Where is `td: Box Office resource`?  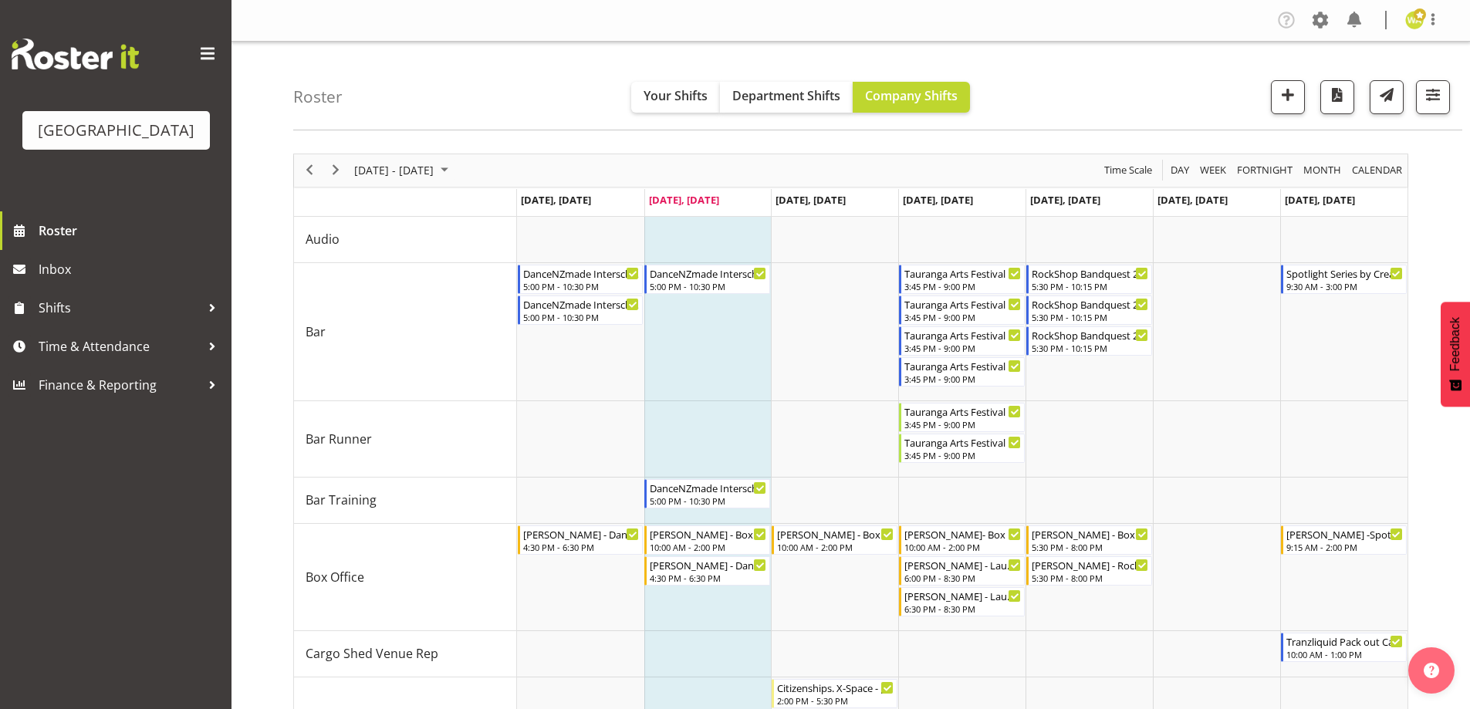 td: Box Office resource is located at coordinates (405, 577).